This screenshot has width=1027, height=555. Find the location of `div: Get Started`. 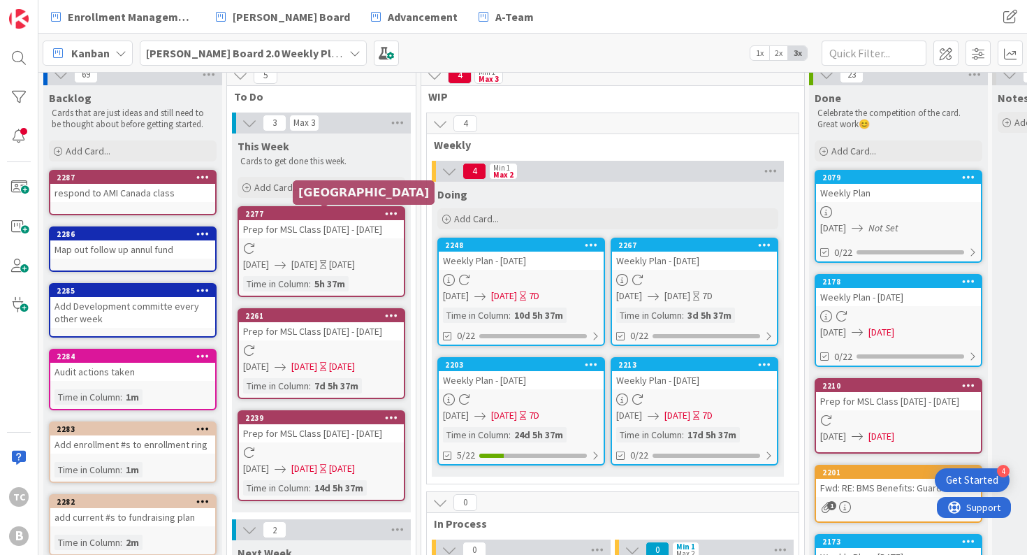

div: Get Started is located at coordinates (972, 480).